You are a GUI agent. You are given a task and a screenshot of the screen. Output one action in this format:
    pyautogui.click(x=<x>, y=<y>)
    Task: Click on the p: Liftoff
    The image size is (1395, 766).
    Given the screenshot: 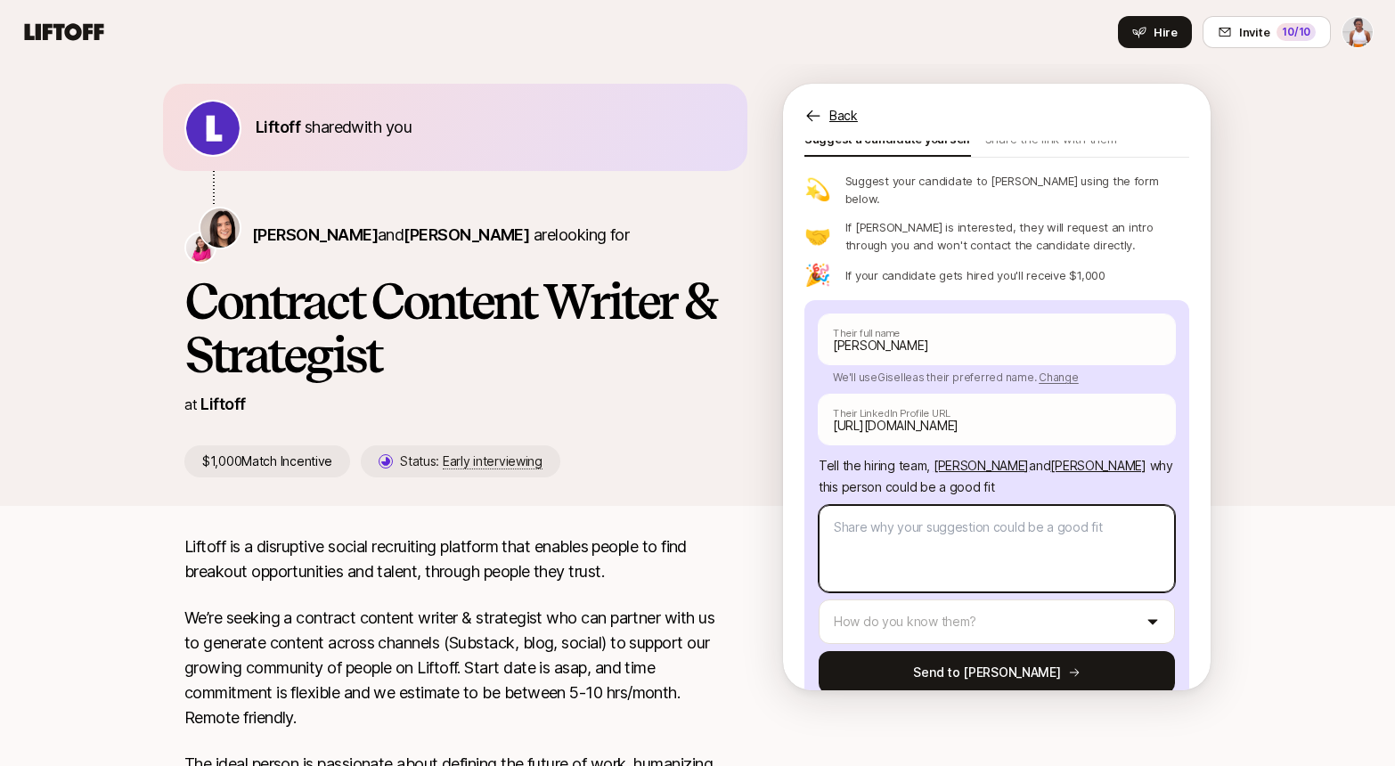 What is the action you would take?
    pyautogui.click(x=223, y=404)
    